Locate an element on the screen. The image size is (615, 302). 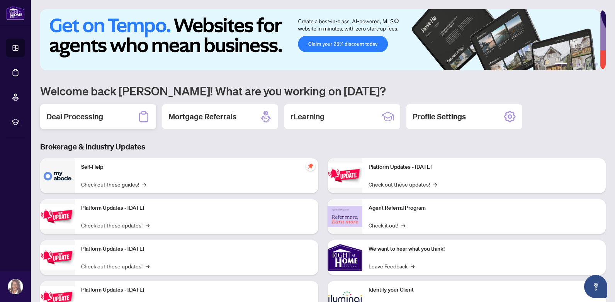
button: 2 is located at coordinates (572, 64).